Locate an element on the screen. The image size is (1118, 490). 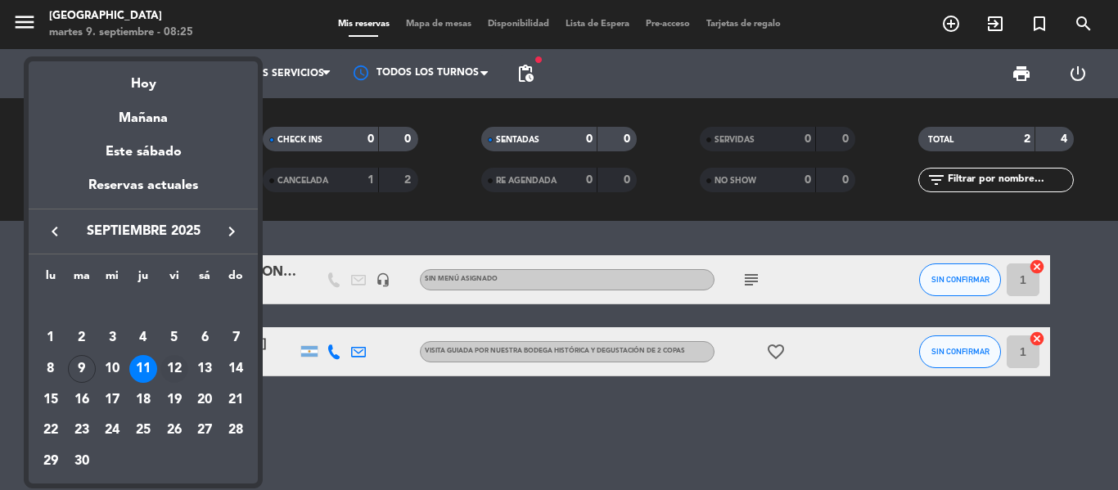
div: 14 is located at coordinates (236, 369).